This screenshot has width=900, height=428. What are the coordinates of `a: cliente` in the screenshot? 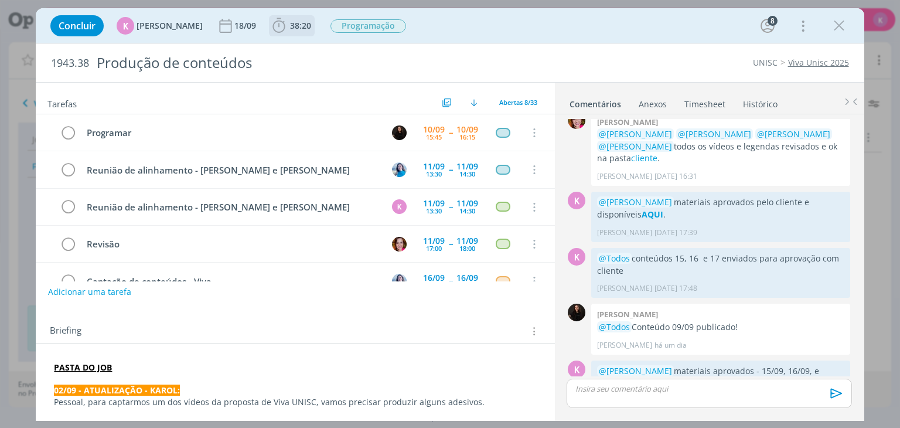 It's located at (644, 158).